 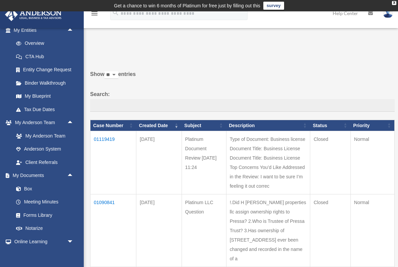 What do you see at coordinates (113, 126) in the screenshot?
I see `th: Case Number: activate to sort column ascending` at bounding box center [113, 126].